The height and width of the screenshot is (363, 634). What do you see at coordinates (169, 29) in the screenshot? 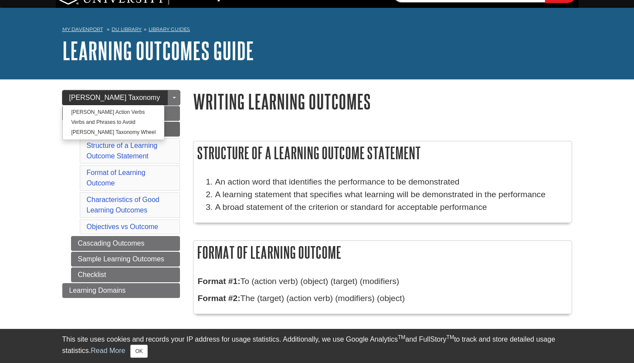
I see `a: Library Guides` at bounding box center [169, 29].